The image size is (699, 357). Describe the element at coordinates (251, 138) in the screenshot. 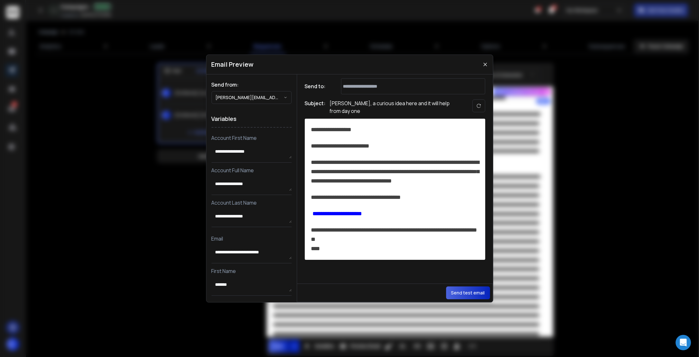

I see `p: Account First Name` at that location.